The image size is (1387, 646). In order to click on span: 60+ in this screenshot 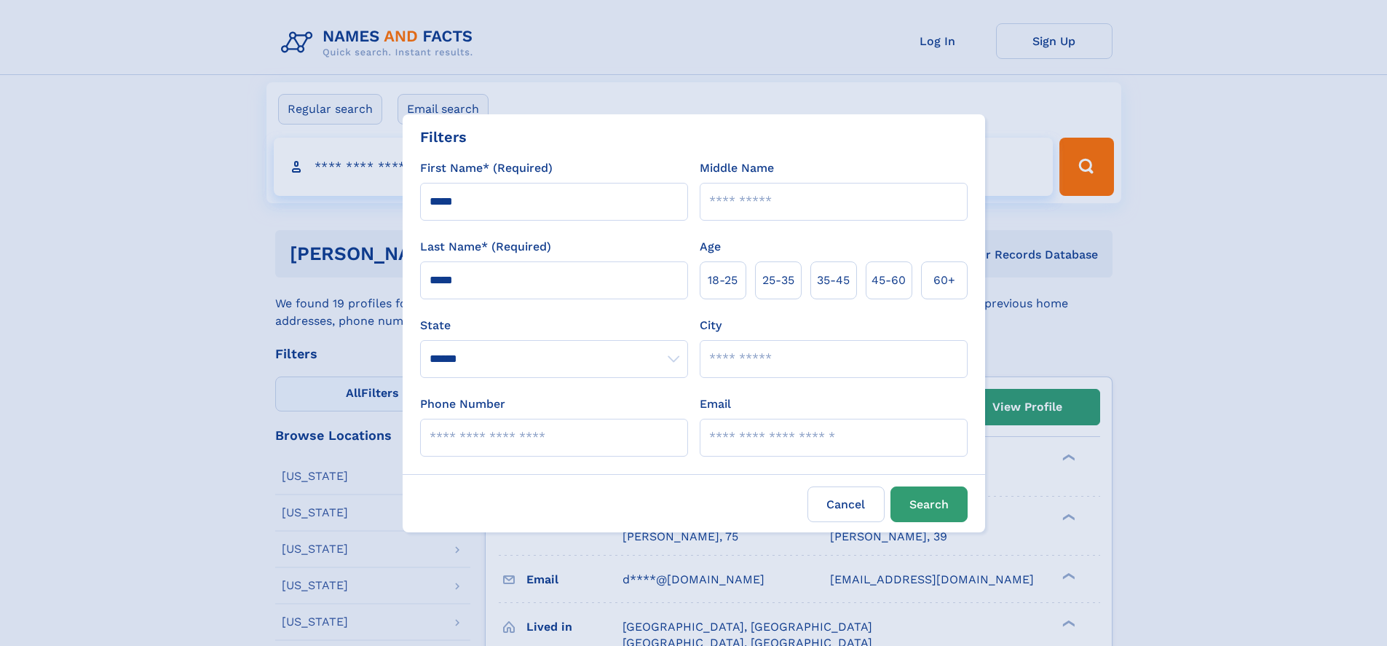, I will do `click(944, 280)`.